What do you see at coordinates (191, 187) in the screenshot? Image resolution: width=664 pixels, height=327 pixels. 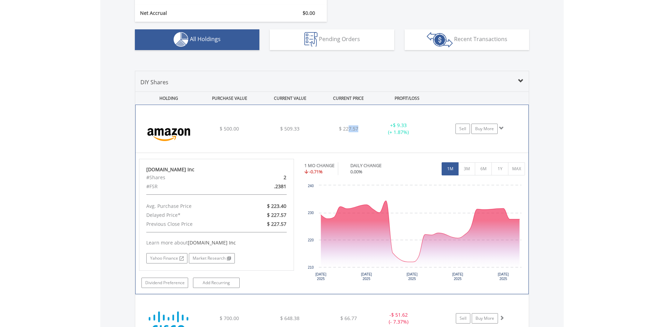 I see `div: #FSR` at bounding box center [191, 187].